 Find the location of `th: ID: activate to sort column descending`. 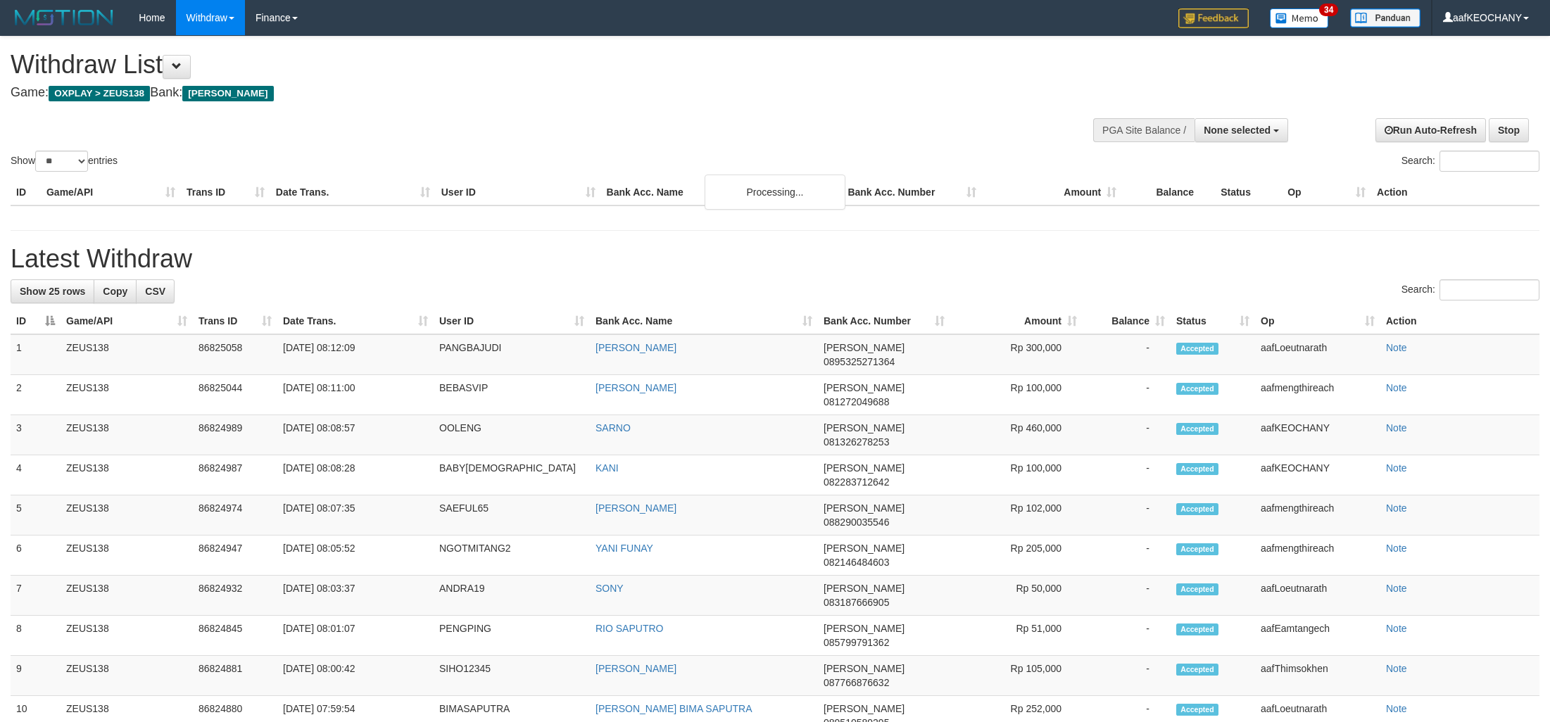

th: ID: activate to sort column descending is located at coordinates (35, 321).